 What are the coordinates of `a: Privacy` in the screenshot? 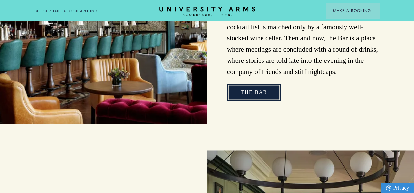 It's located at (397, 188).